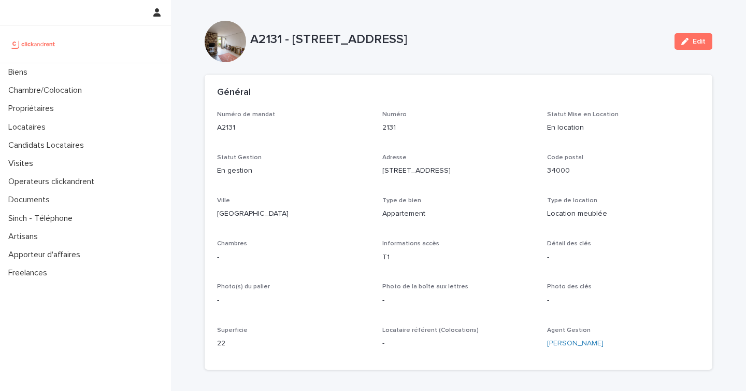 Image resolution: width=746 pixels, height=391 pixels. I want to click on button: Edit, so click(694, 41).